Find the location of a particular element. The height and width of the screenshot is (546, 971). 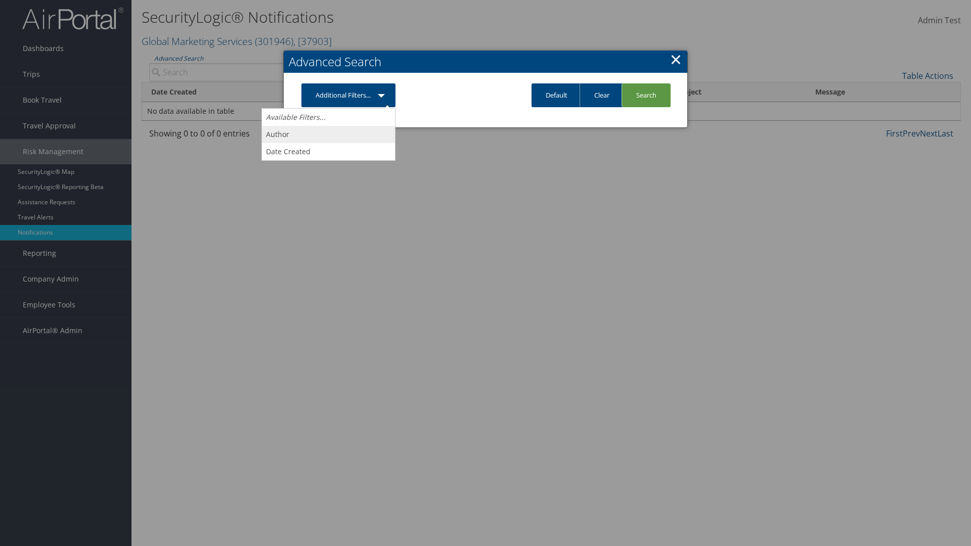

a: Date Created is located at coordinates (328, 152).